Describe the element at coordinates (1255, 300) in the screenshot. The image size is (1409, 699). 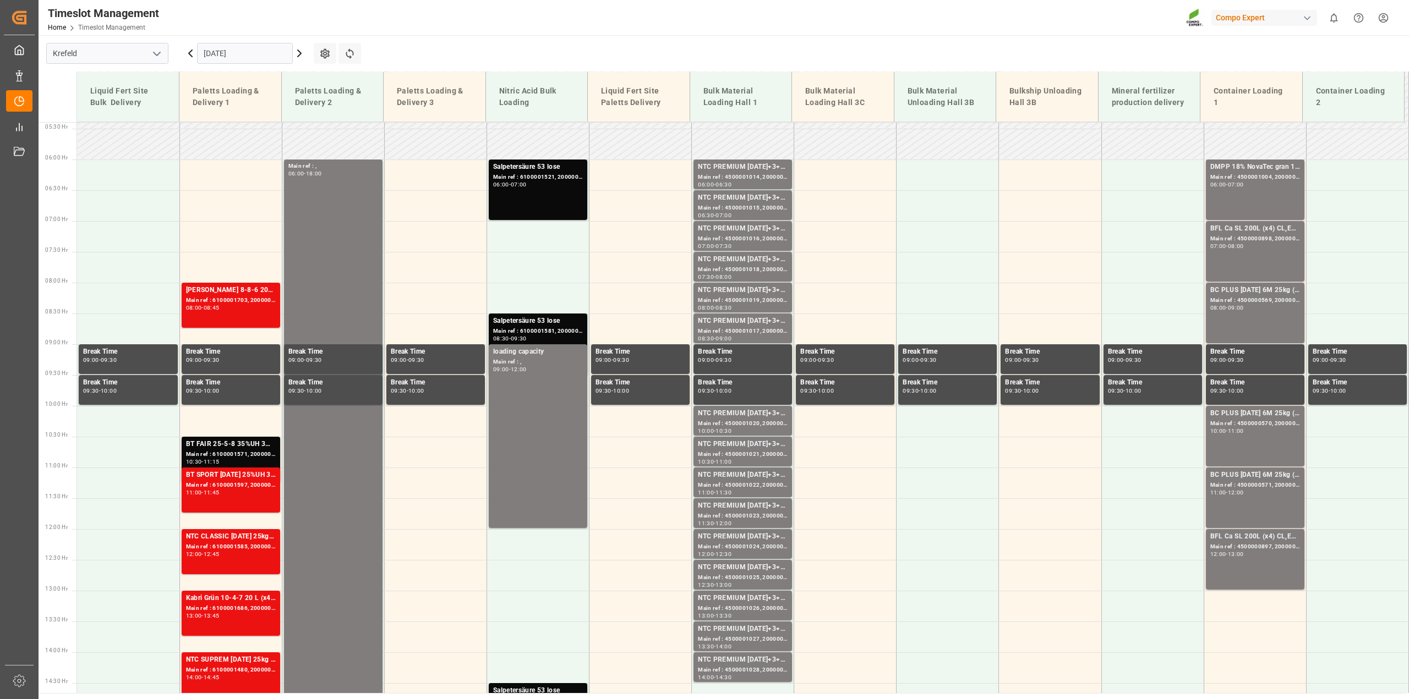
I see `div: Main ref : 4500000569, 2000000524` at that location.